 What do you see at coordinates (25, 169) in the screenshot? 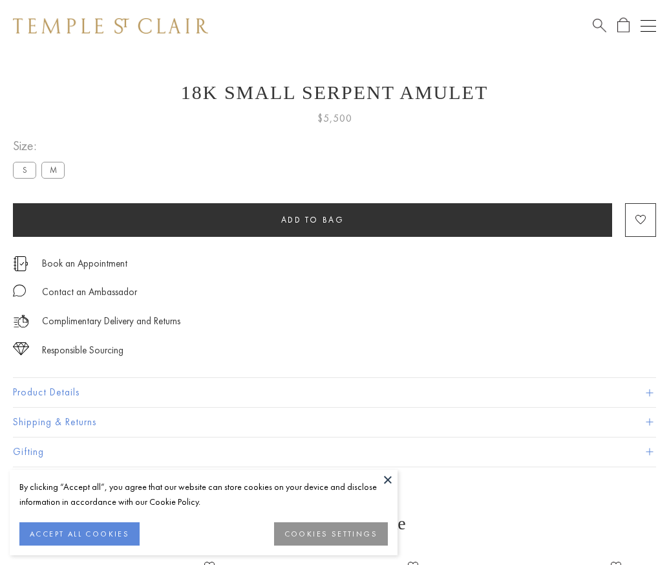
I see `label: S` at bounding box center [25, 169].